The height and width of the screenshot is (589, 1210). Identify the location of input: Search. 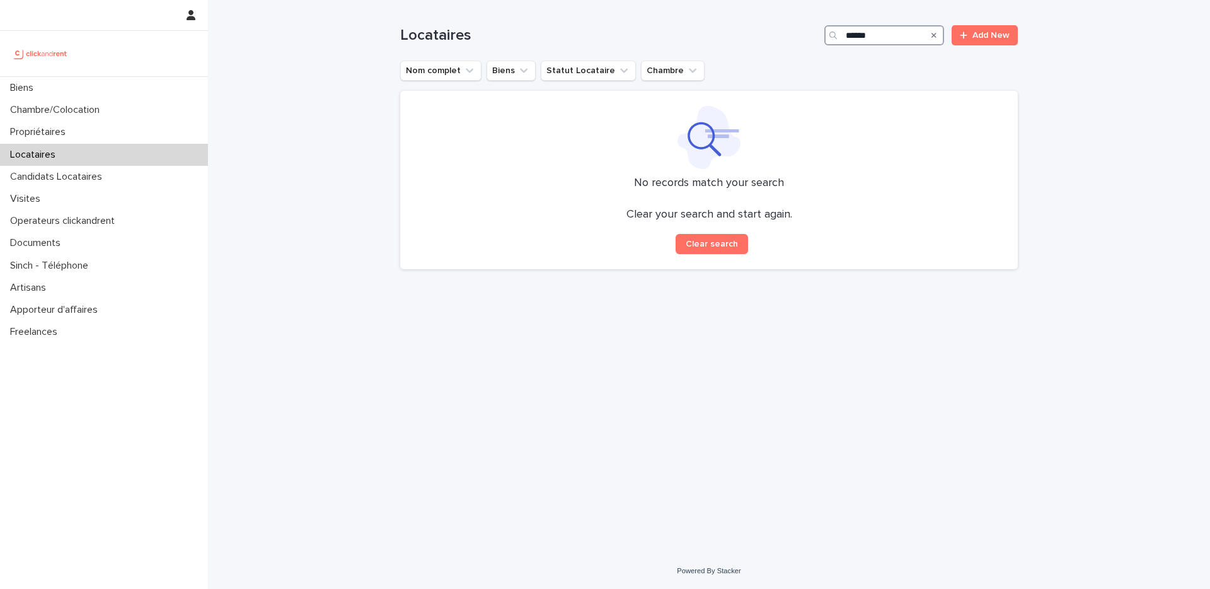
(884, 35).